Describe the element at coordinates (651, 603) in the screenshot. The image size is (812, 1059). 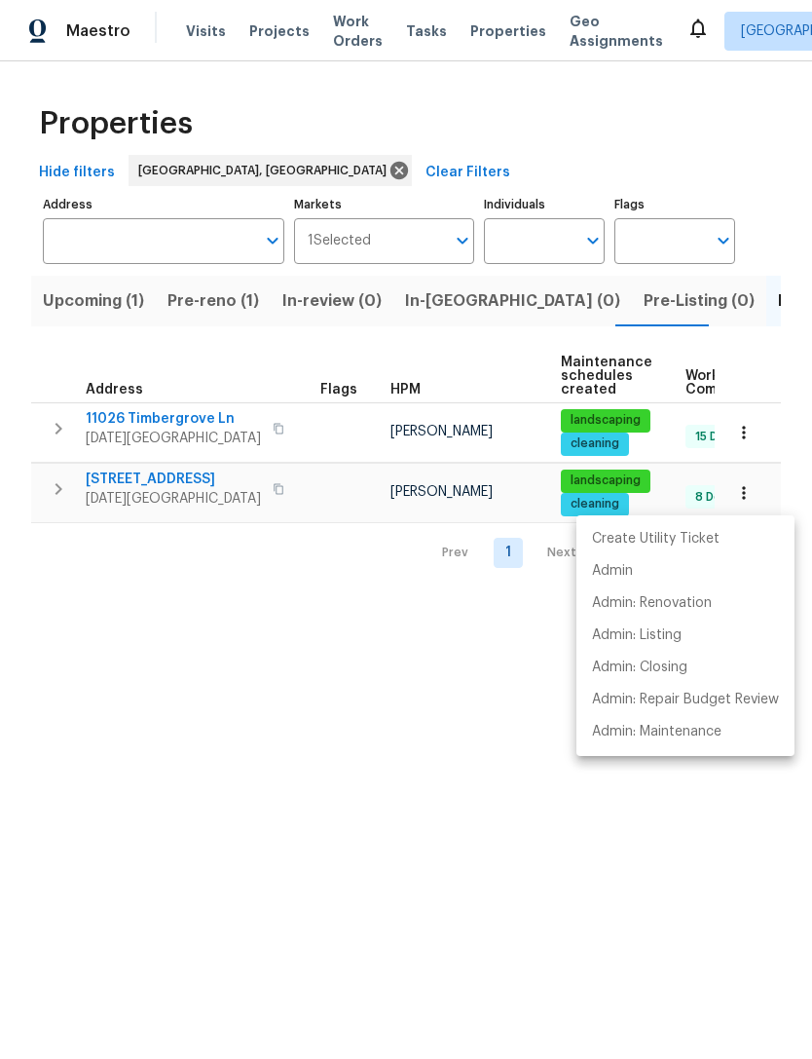
I see `p: Admin: Renovation` at that location.